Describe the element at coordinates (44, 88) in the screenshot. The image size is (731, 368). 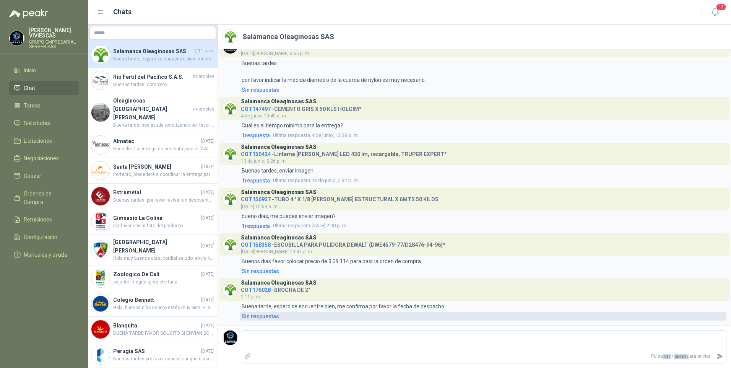
I see `a: Chat` at that location.